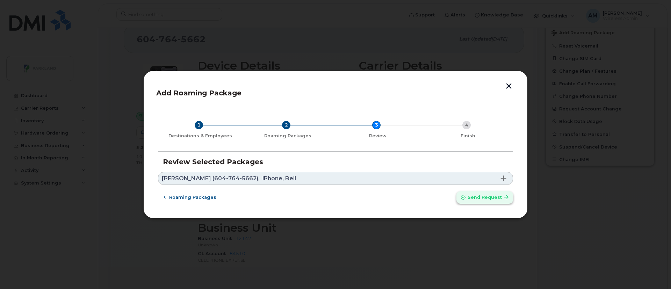  Describe the element at coordinates (279, 179) in the screenshot. I see `span: iPhone, Bell` at that location.